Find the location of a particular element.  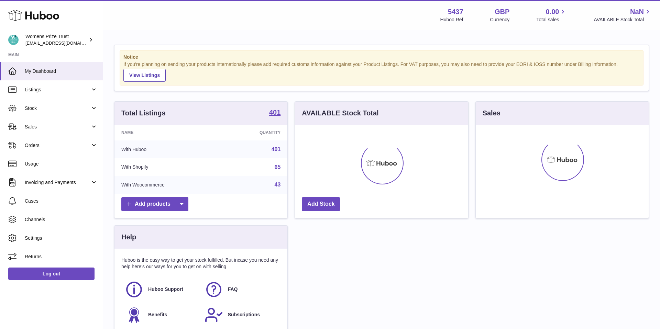

a: NaN AVAILABLE Stock Total is located at coordinates (623, 15).